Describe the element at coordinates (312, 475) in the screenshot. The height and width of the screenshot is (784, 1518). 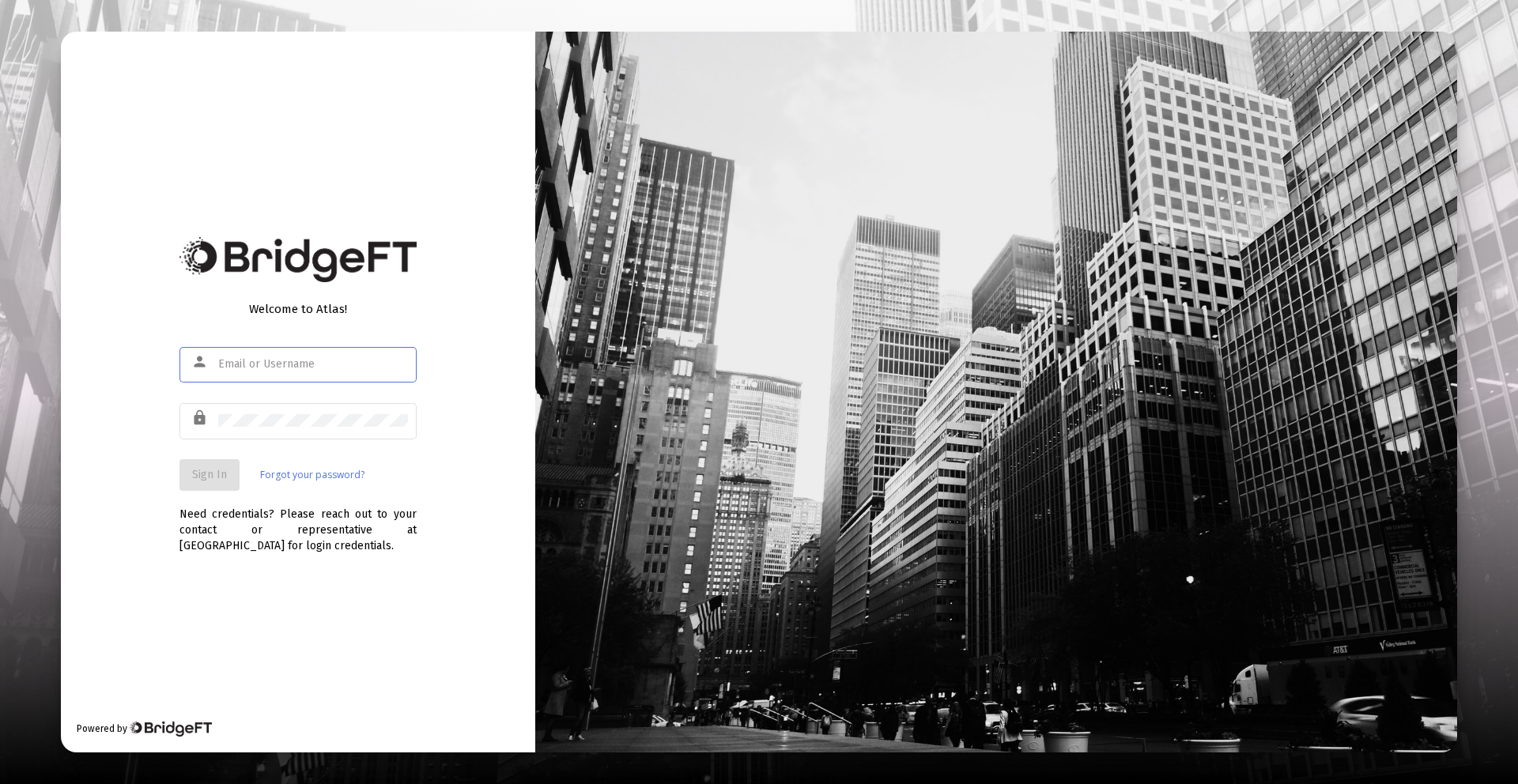
I see `a: Forgot your password?` at that location.